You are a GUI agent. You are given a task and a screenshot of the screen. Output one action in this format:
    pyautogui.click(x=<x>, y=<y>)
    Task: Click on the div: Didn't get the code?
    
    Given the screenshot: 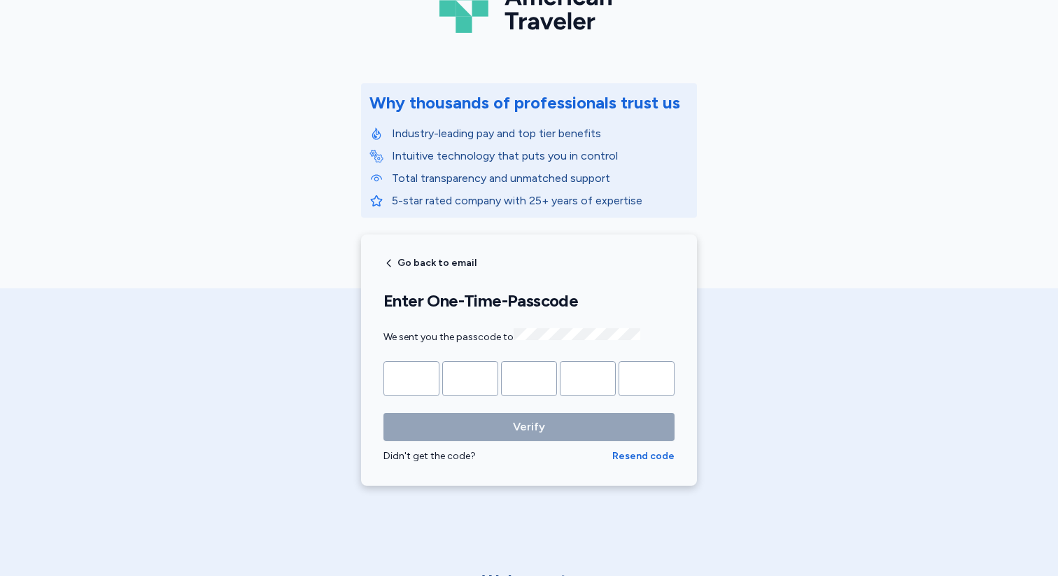 What is the action you would take?
    pyautogui.click(x=498, y=456)
    